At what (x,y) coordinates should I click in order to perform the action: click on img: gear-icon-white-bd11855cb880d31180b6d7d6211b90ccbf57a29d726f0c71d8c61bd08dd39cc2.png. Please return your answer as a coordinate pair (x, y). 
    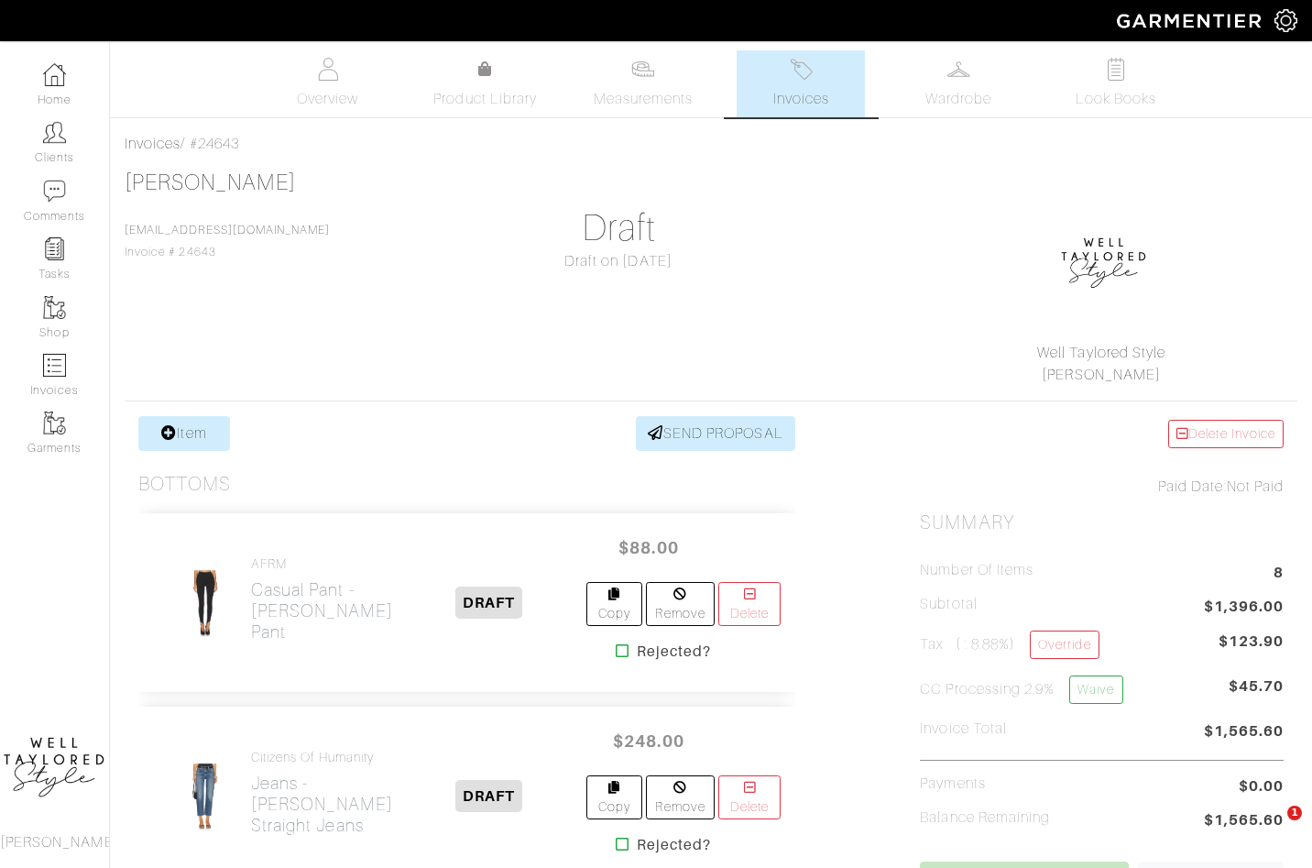
    Looking at the image, I should click on (1286, 20).